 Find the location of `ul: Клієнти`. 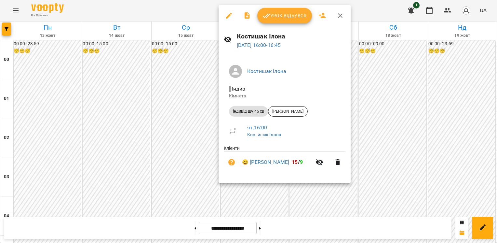

ul: Клієнти is located at coordinates (284, 160).